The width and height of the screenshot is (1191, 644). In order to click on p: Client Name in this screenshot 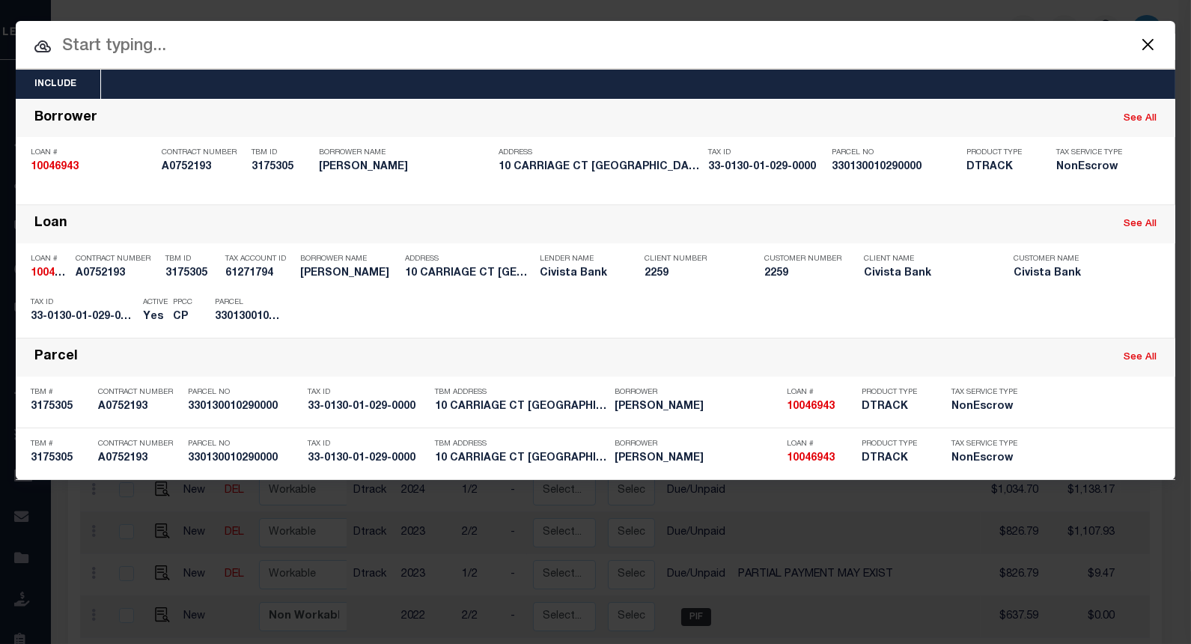, I will do `click(928, 259)`.